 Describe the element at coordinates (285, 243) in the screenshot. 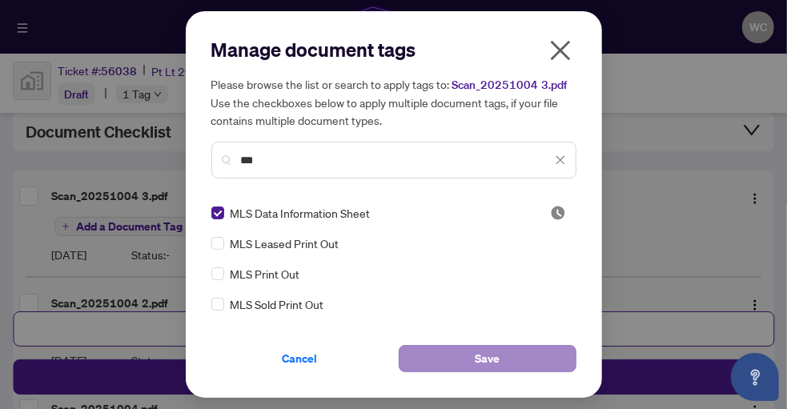

I see `span: MLS Leased Print Out` at that location.